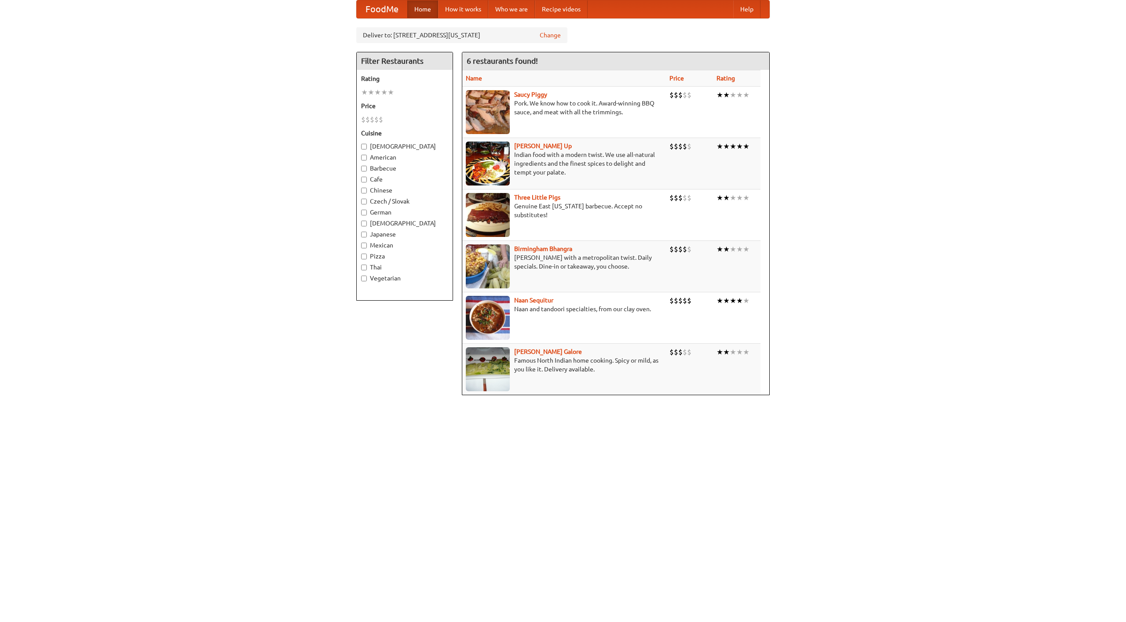 The width and height of the screenshot is (1126, 622). Describe the element at coordinates (364, 212) in the screenshot. I see `input: German` at that location.